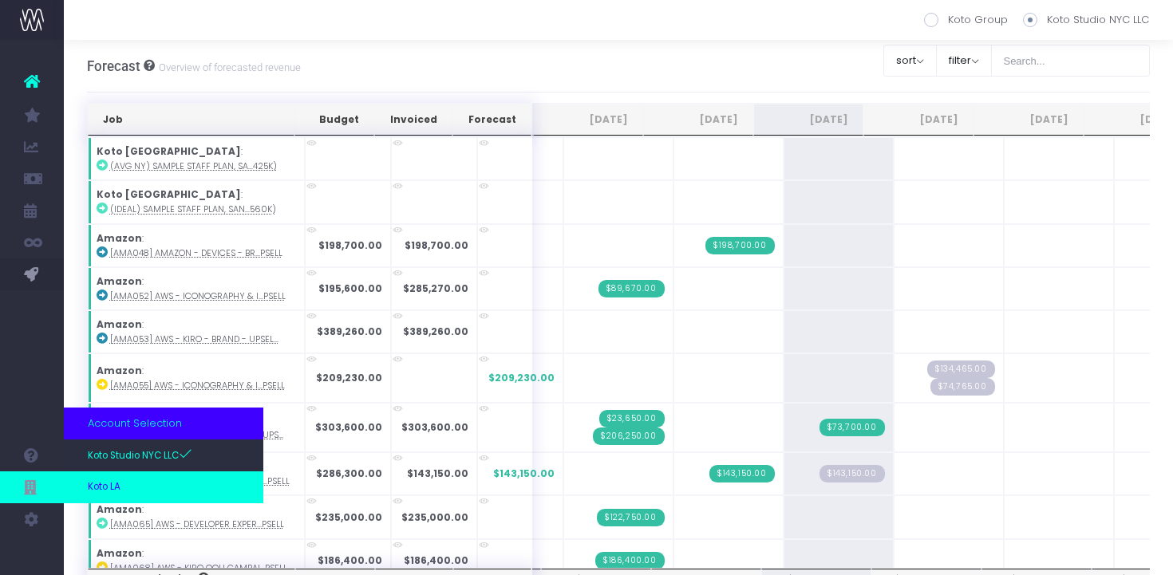 This screenshot has width=1173, height=575. I want to click on small: Overview of forecasted revenue, so click(227, 66).